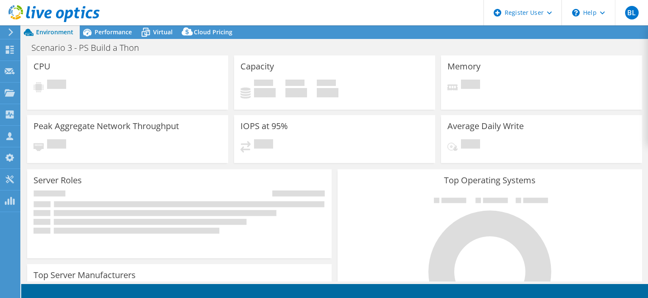 This screenshot has width=648, height=298. What do you see at coordinates (106, 126) in the screenshot?
I see `h3: Peak Aggregate Network Throughput` at bounding box center [106, 126].